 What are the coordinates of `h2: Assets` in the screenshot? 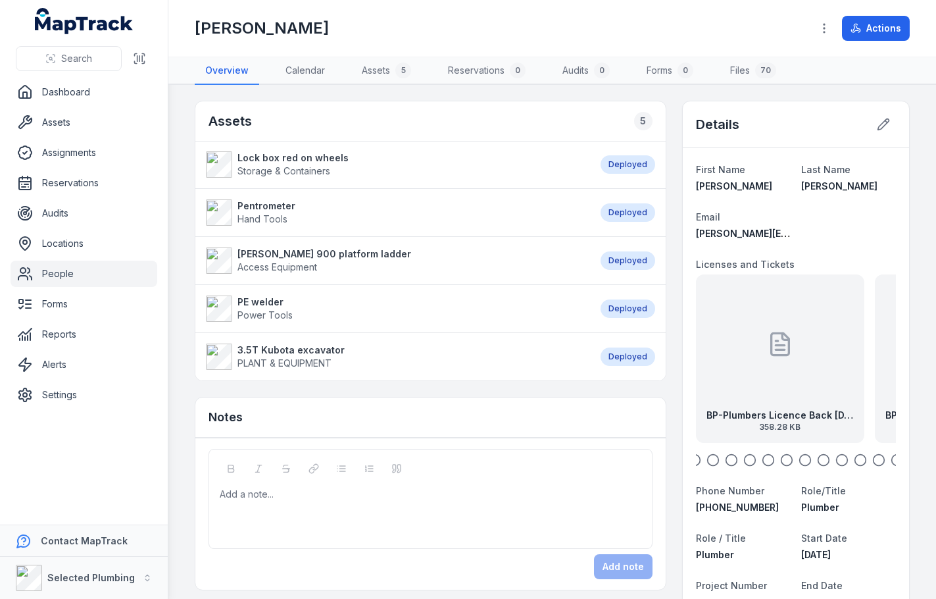 It's located at (230, 121).